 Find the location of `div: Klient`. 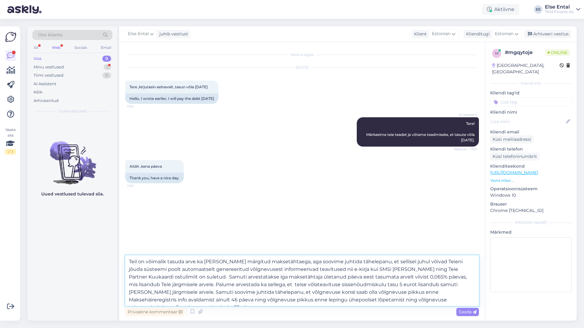

div: Klient is located at coordinates (419, 34).